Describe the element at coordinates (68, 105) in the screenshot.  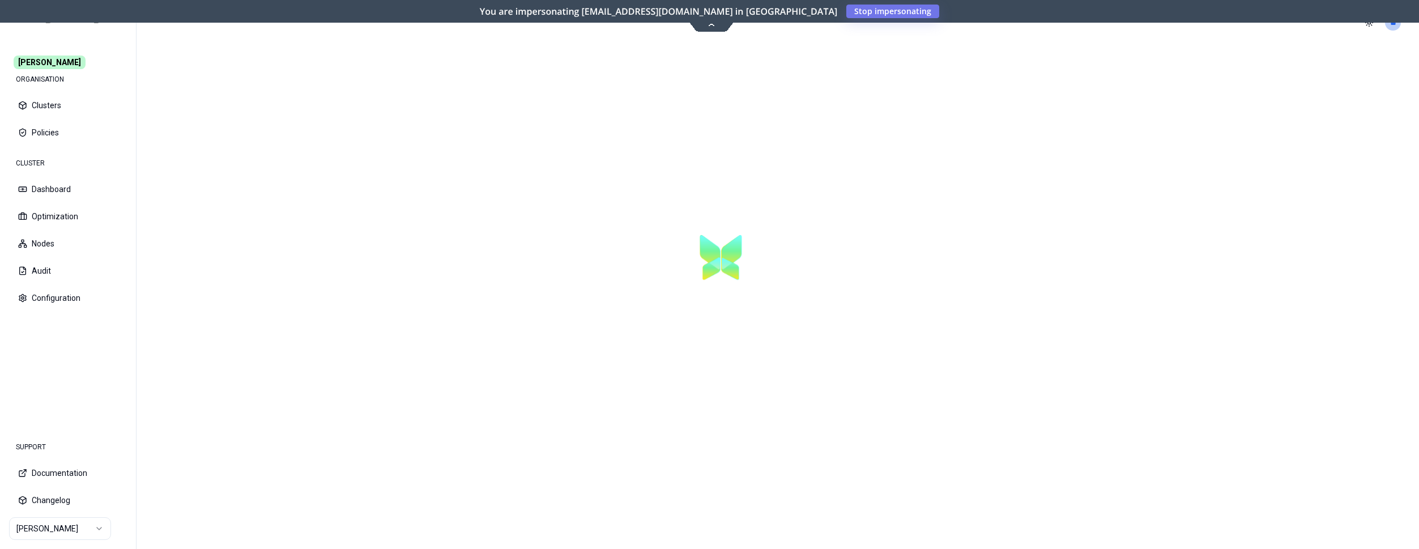
I see `button: Clusters` at that location.